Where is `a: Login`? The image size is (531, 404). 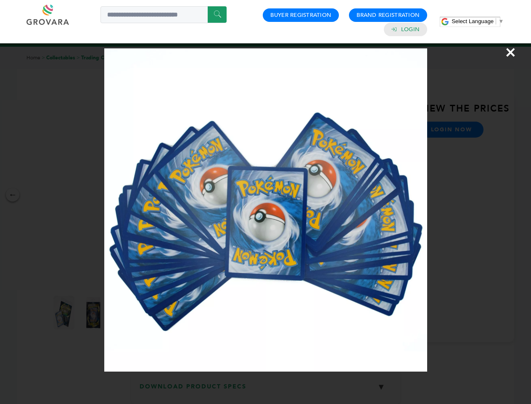
a: Login is located at coordinates (411, 29).